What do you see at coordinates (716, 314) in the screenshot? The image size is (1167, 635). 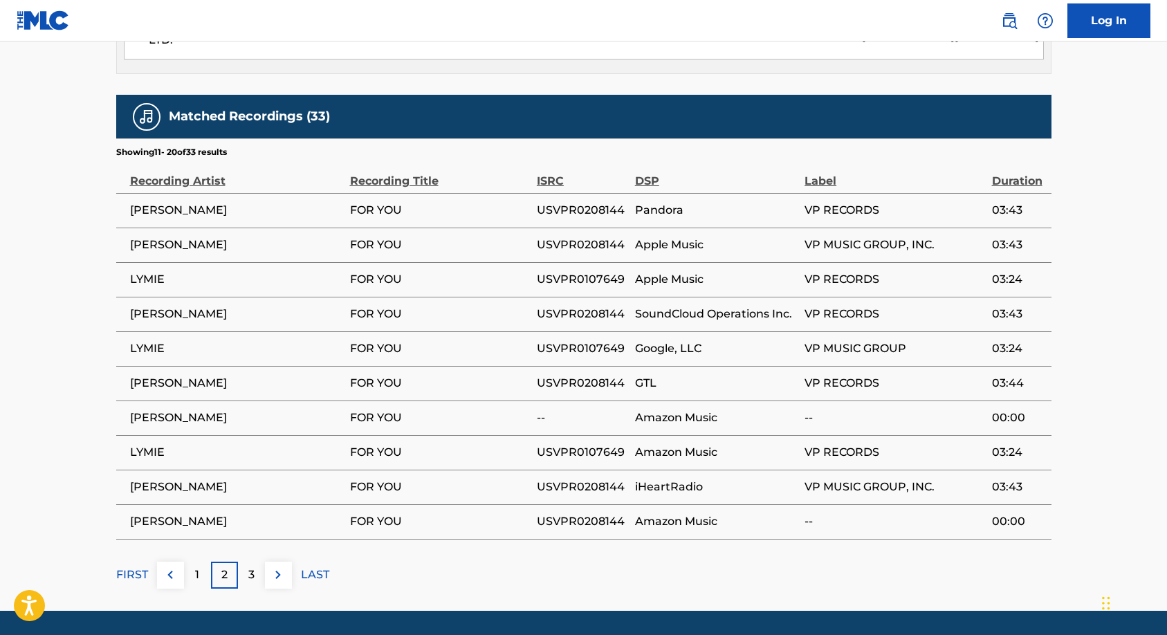 I see `span: SoundCloud Operations Inc.` at bounding box center [716, 314].